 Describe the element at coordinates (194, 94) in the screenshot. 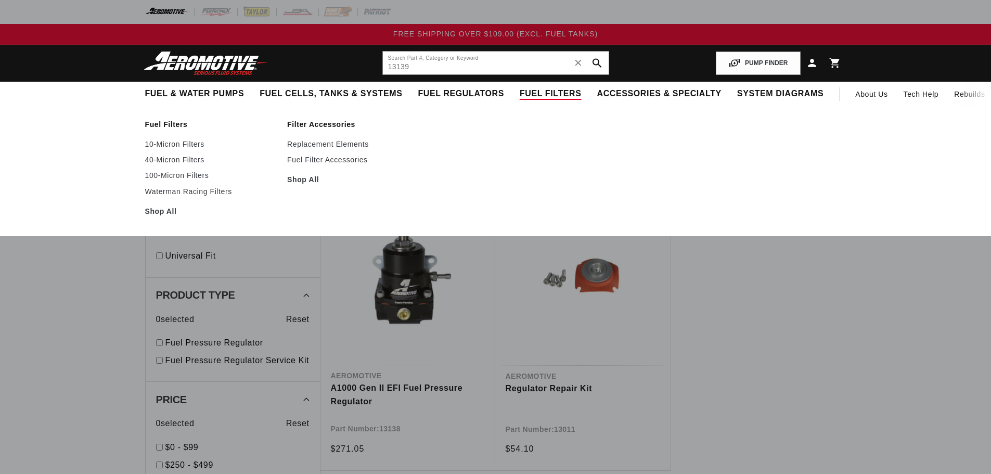

I see `span: Fuel & Water Pumps` at that location.